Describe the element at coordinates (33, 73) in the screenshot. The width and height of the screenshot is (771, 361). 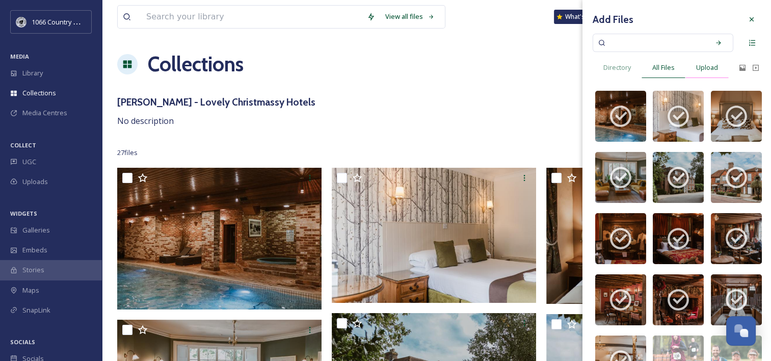
I see `span: Library` at that location.